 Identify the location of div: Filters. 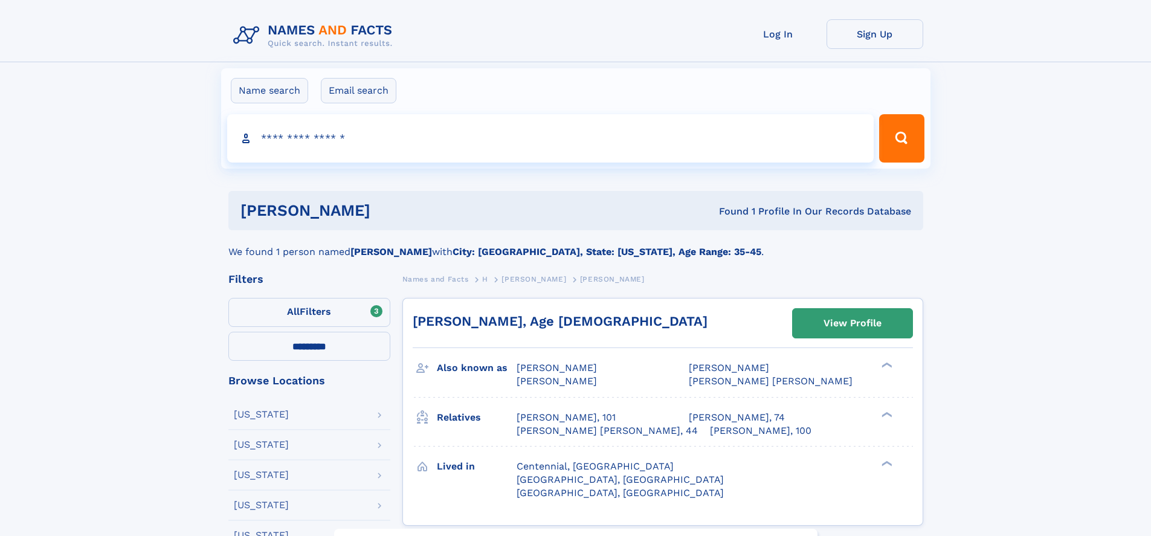
(309, 279).